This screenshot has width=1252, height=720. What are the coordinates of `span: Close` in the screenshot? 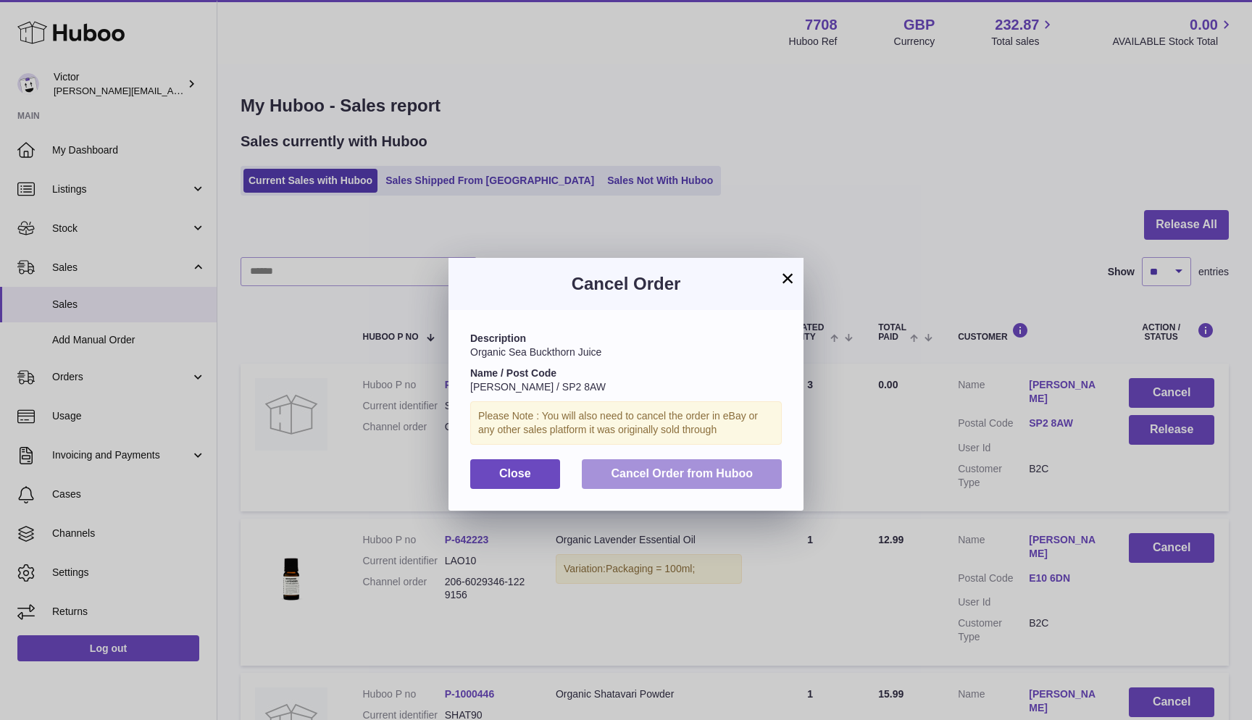 It's located at (515, 473).